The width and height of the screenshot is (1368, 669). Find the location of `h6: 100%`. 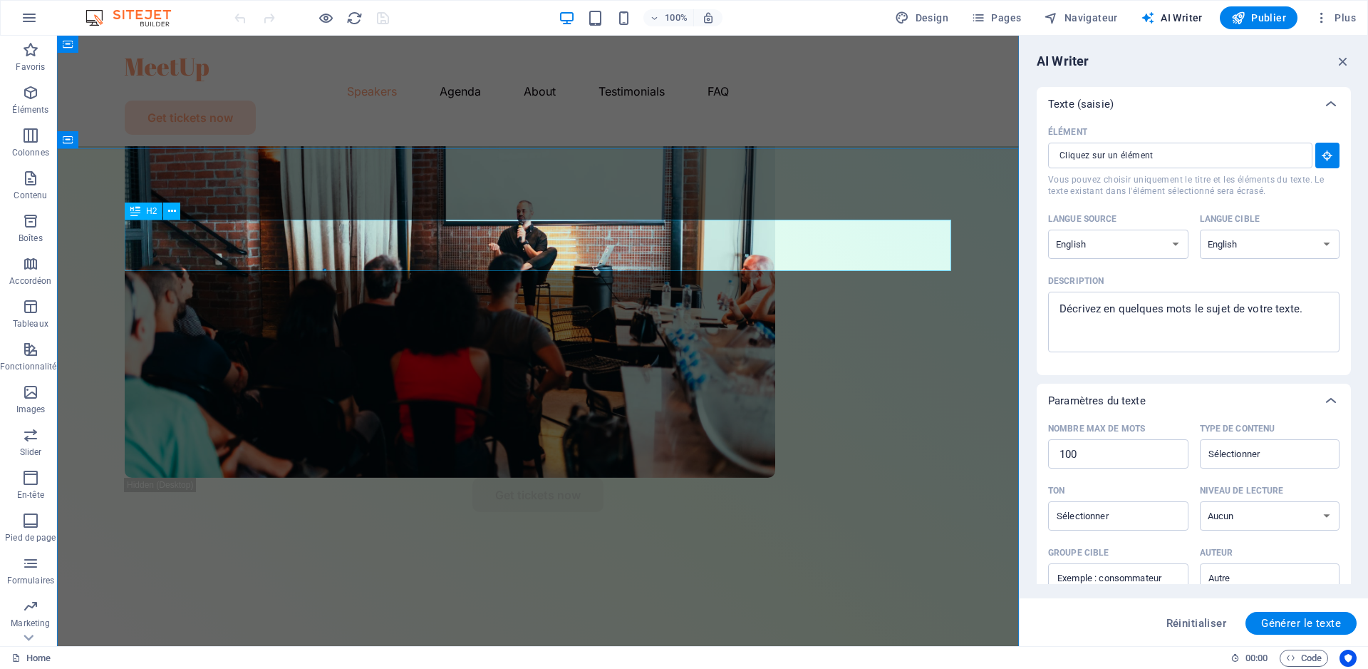

h6: 100% is located at coordinates (676, 18).